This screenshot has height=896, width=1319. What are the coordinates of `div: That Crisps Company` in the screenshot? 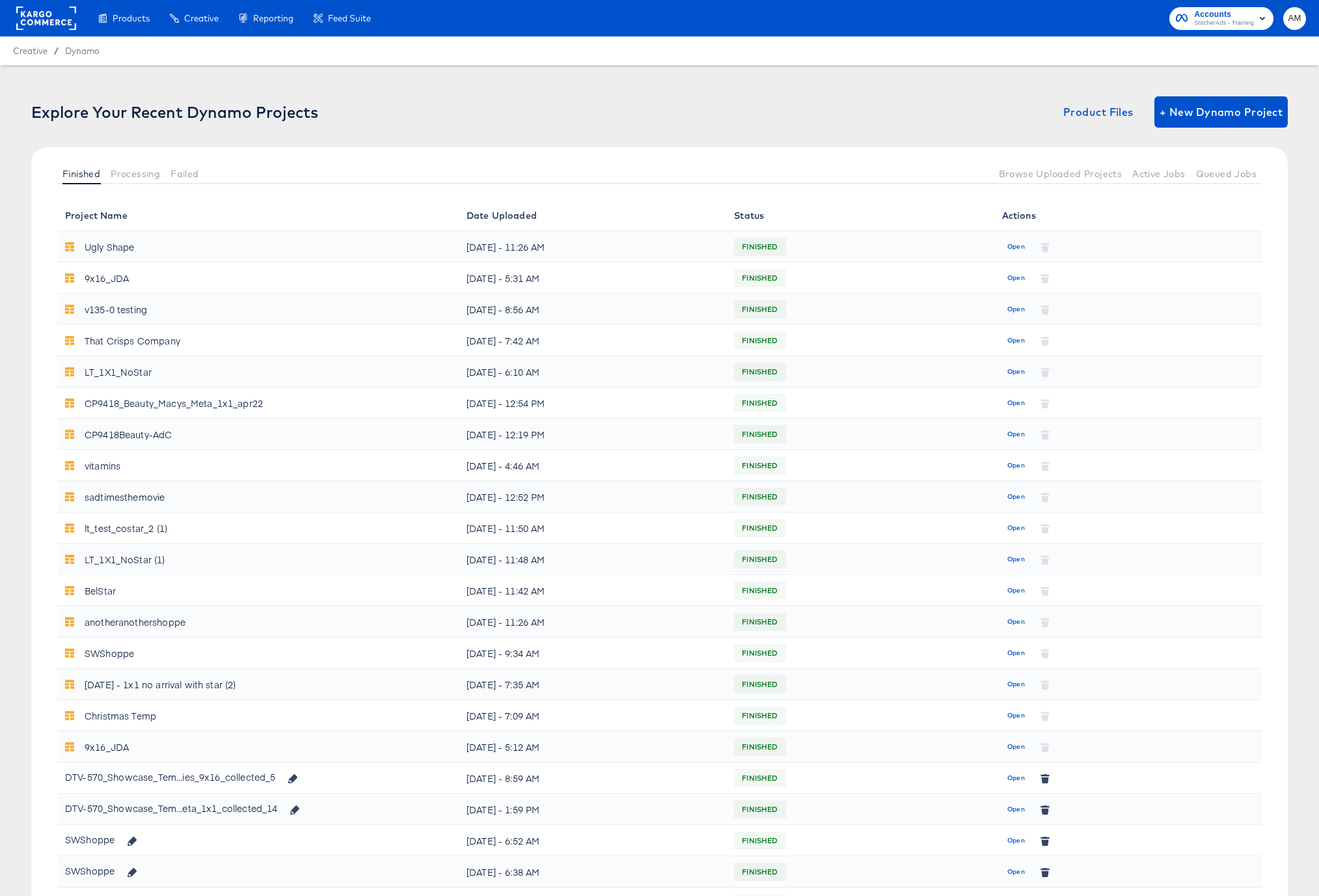 It's located at (132, 341).